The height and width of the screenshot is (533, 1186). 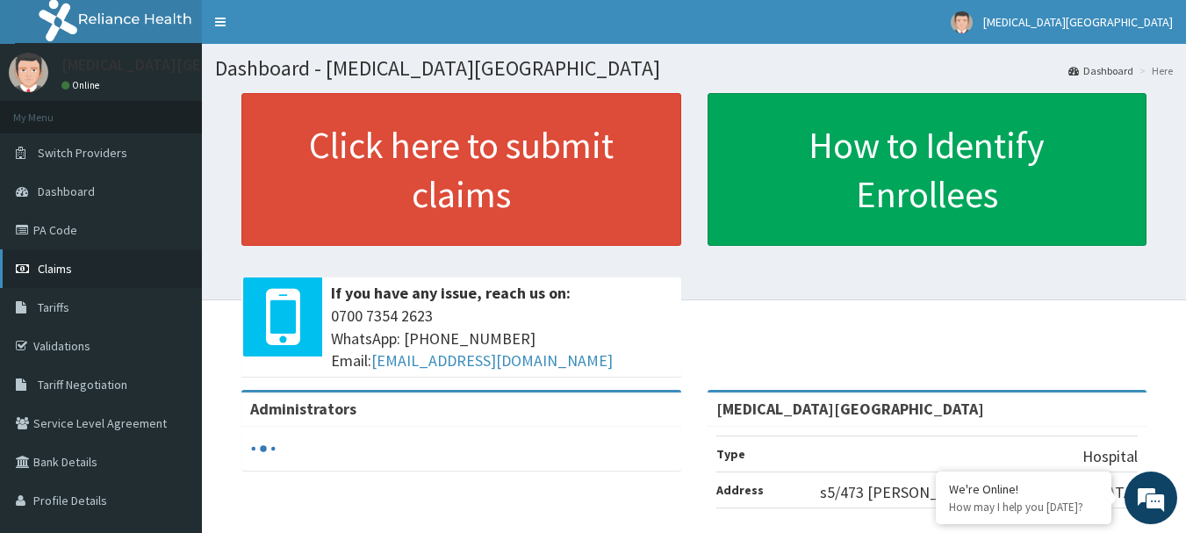 I want to click on div: We're Online!, so click(x=1023, y=489).